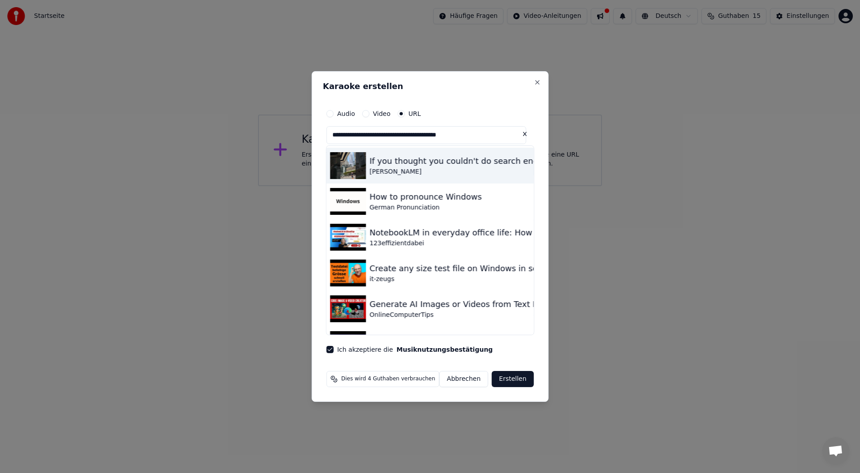 The height and width of the screenshot is (473, 860). What do you see at coordinates (425, 208) in the screenshot?
I see `div: German Pronunciation` at bounding box center [425, 208].